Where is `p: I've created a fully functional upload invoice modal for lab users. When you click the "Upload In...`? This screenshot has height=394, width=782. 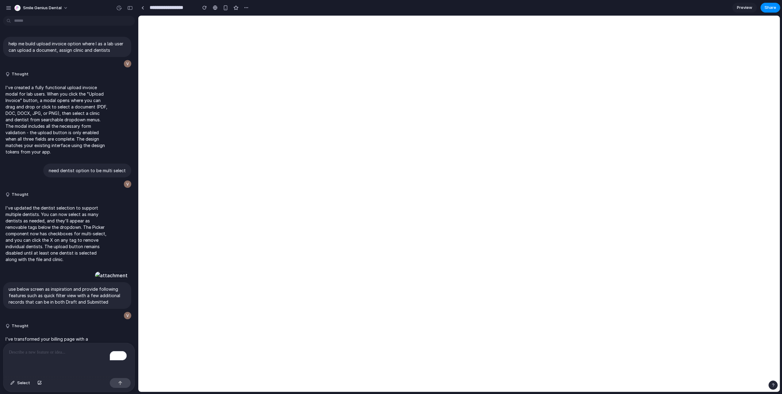
p: I've created a fully functional upload invoice modal for lab users. When you click the "Upload In... is located at coordinates (57, 120).